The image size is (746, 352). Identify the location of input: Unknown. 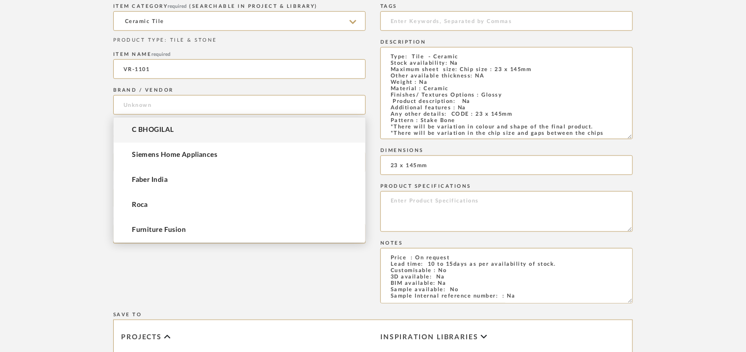
(239, 105).